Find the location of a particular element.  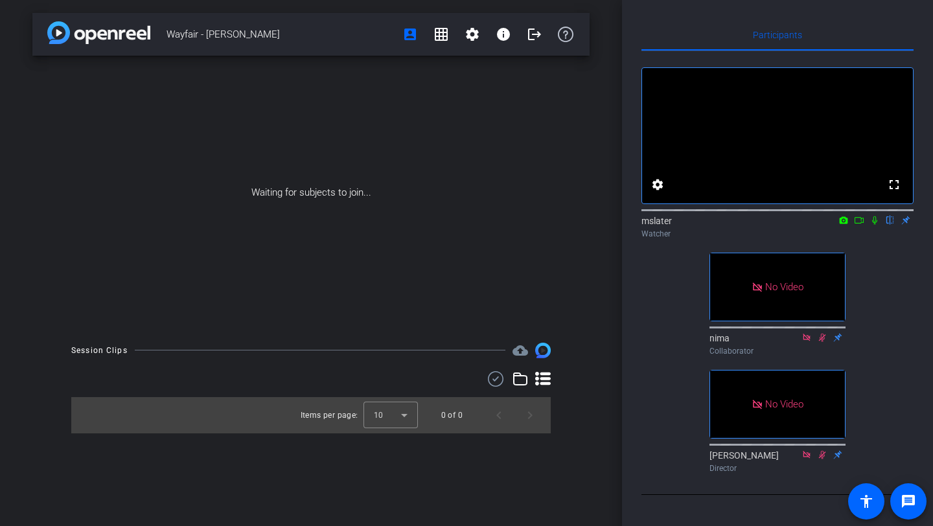

mat-icon: cloud_upload is located at coordinates (520, 351).